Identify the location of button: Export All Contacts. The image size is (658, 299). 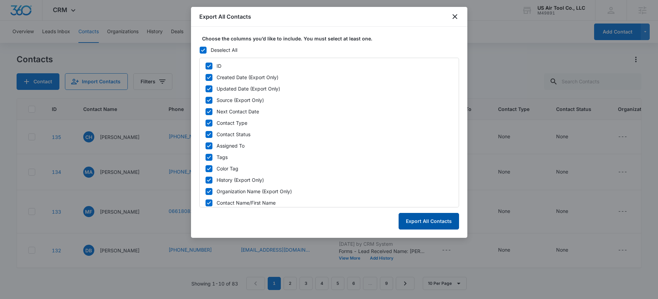
(429, 221).